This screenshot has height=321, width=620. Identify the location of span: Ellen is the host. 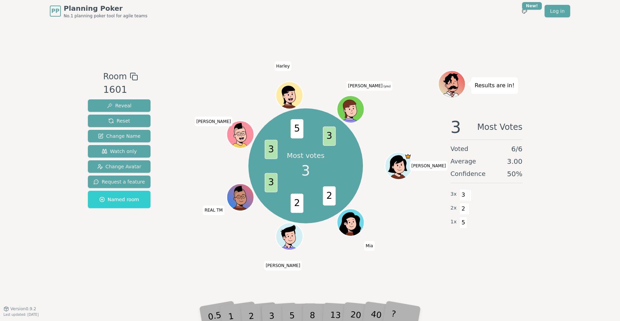
(408, 156).